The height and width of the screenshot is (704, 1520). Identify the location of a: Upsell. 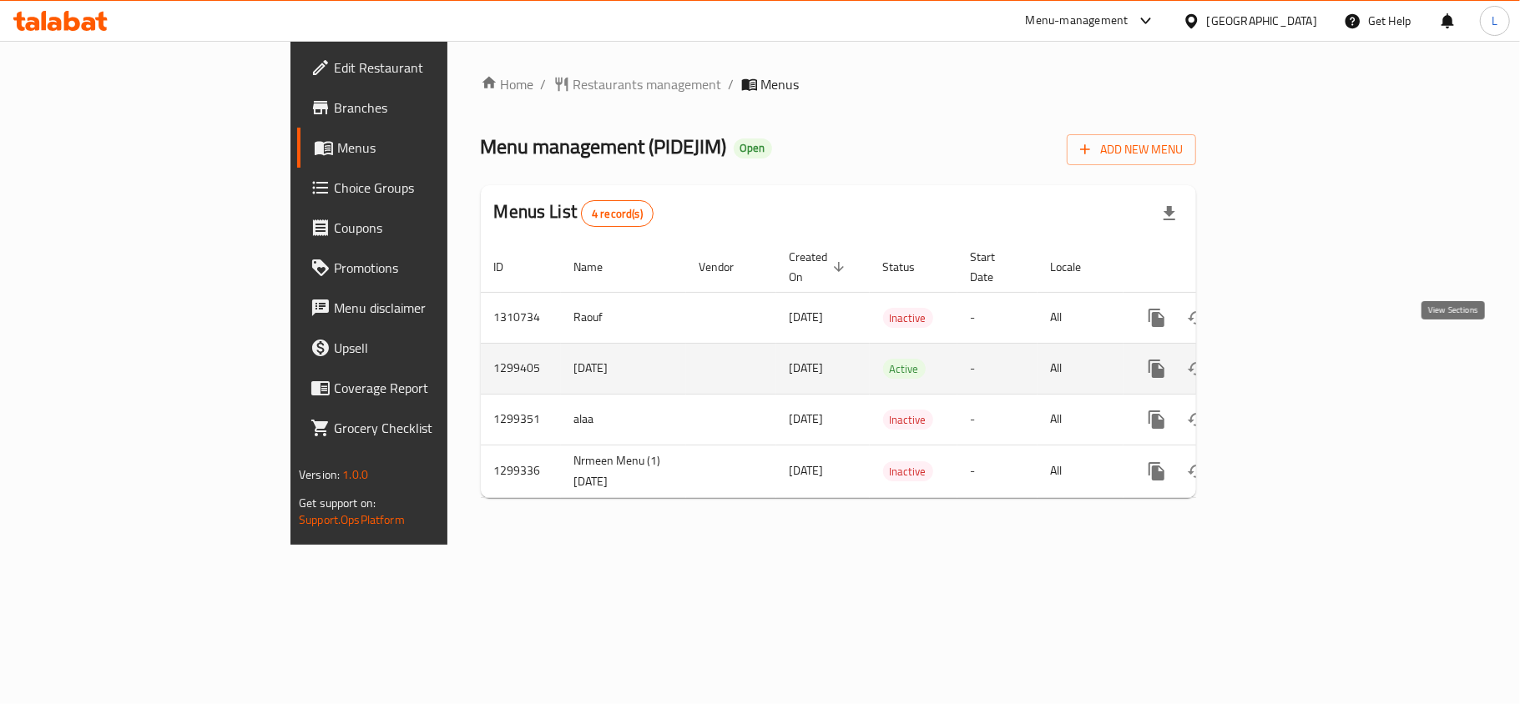
(421, 348).